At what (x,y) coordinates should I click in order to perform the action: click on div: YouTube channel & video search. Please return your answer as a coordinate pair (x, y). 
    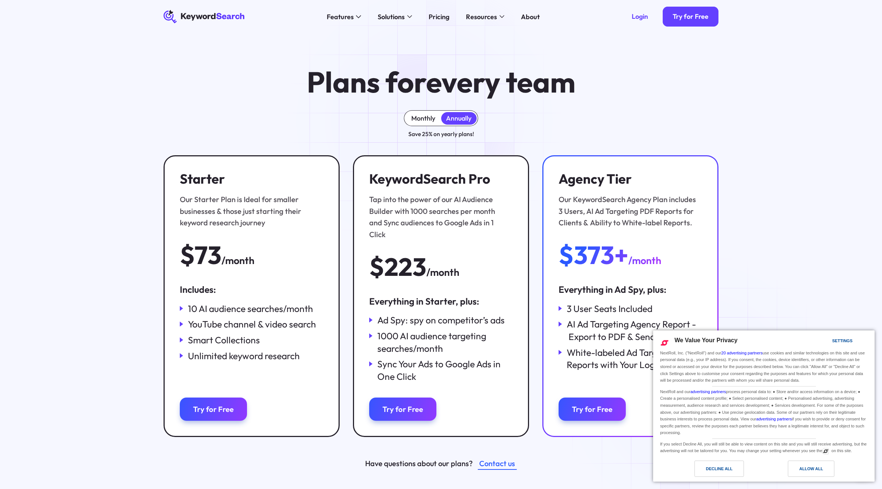
    Looking at the image, I should click on (252, 324).